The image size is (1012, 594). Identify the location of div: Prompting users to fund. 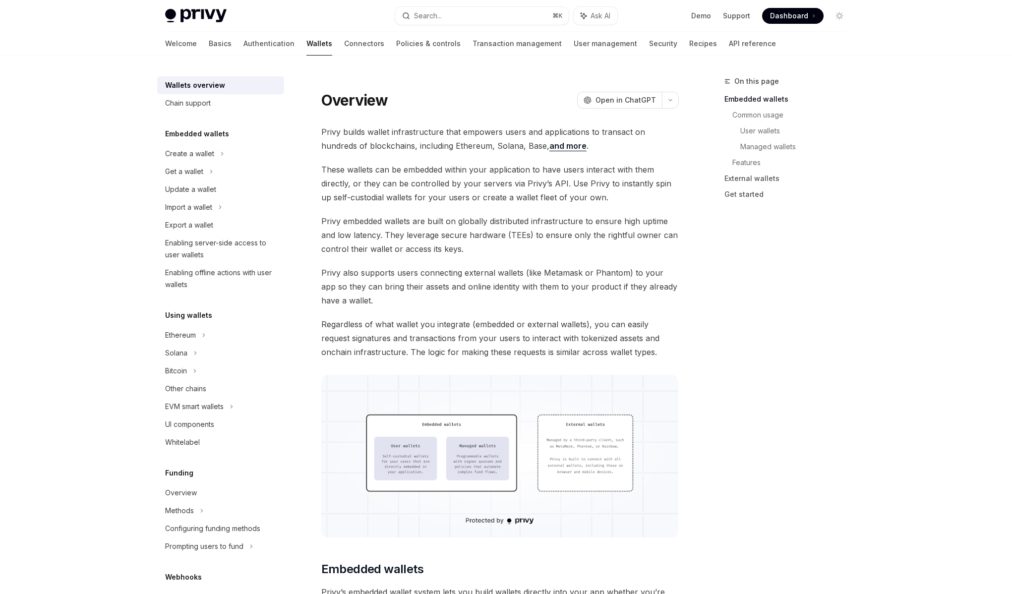
(204, 546).